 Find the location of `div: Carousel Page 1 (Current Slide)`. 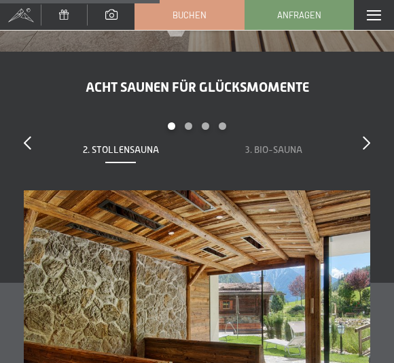

div: Carousel Page 1 (Current Slide) is located at coordinates (171, 126).